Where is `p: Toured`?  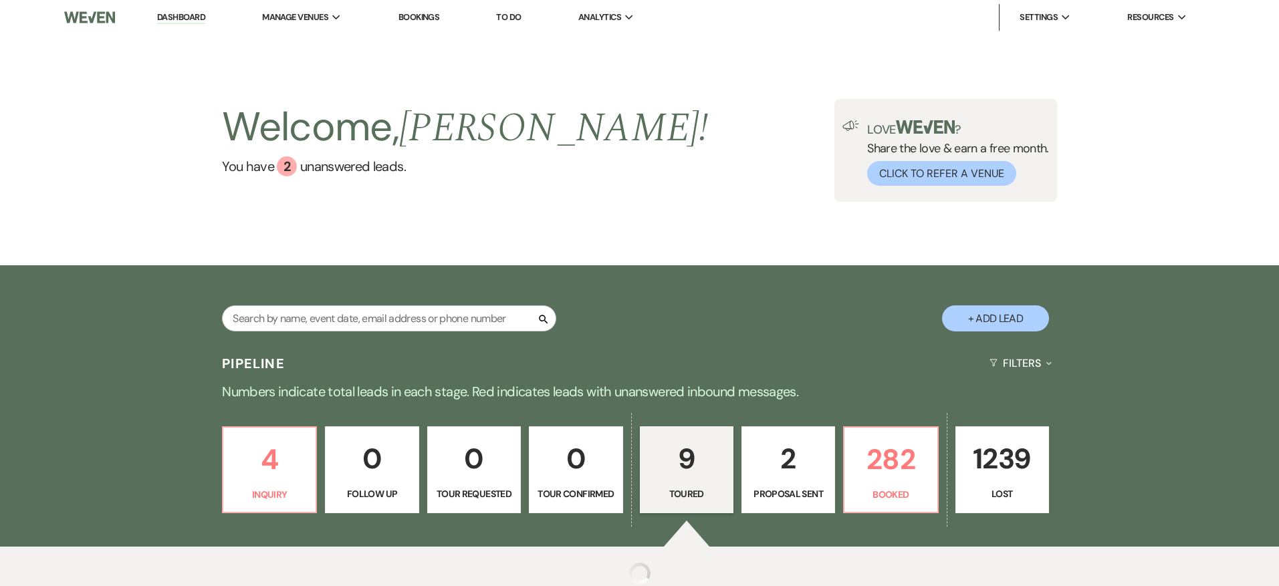
p: Toured is located at coordinates (687, 494).